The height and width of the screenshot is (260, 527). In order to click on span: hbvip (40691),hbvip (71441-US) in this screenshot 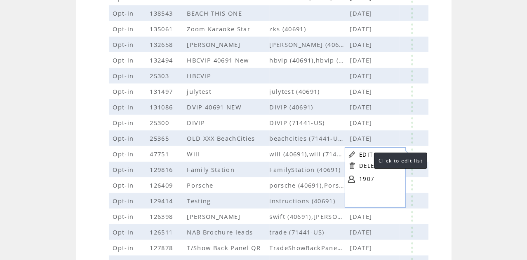, I will do `click(309, 60)`.